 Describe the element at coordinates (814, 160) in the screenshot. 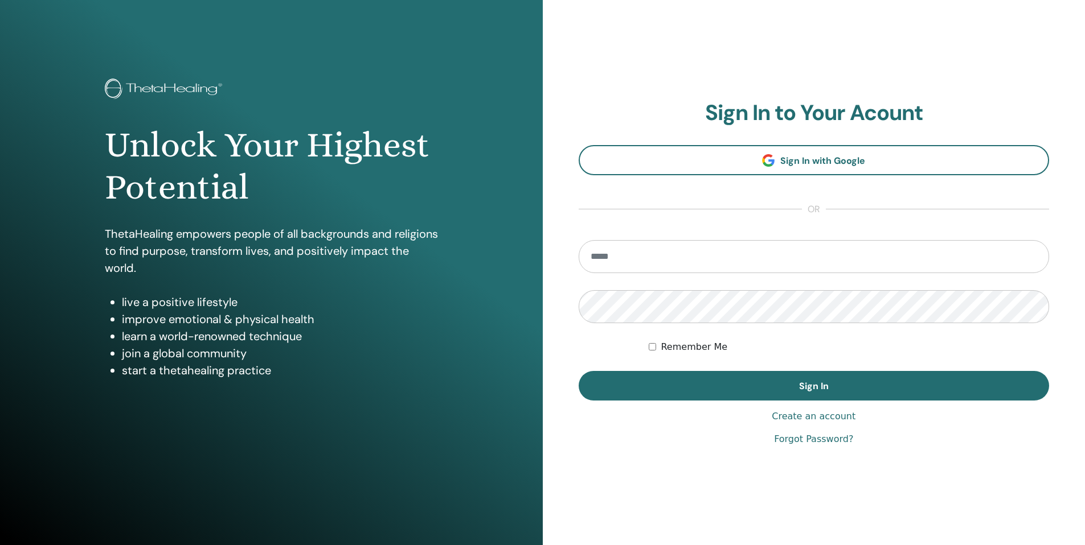

I see `a: Sign In with Google` at that location.